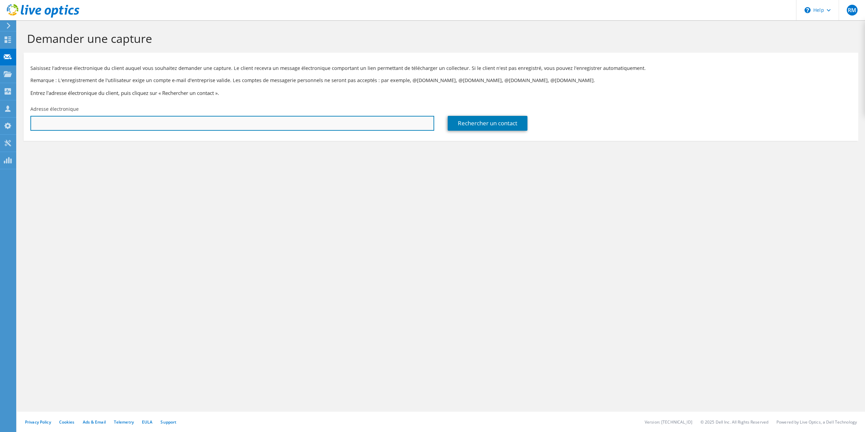 The image size is (865, 432). What do you see at coordinates (38, 422) in the screenshot?
I see `a: Privacy Policy` at bounding box center [38, 422].